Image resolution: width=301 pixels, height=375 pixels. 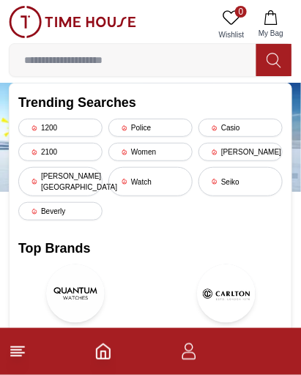 What do you see at coordinates (232, 34) in the screenshot?
I see `span: Wishlist` at bounding box center [232, 34].